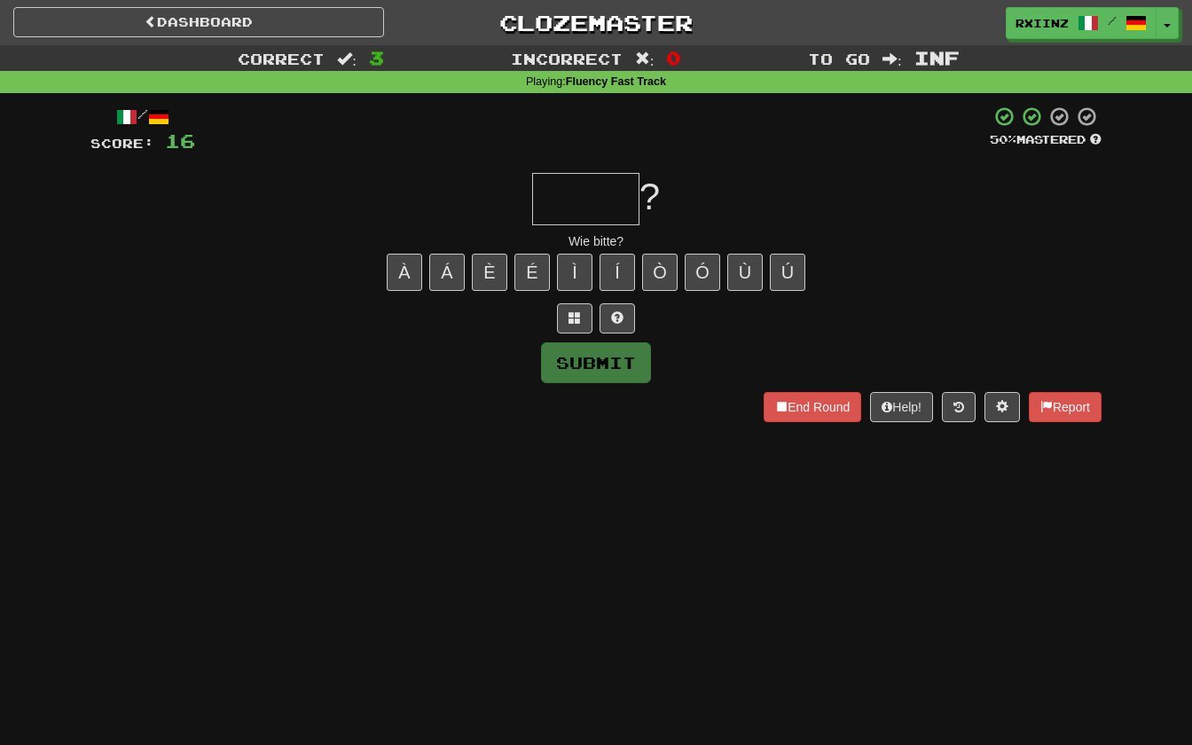 The height and width of the screenshot is (745, 1192). I want to click on span: Incorrect, so click(567, 59).